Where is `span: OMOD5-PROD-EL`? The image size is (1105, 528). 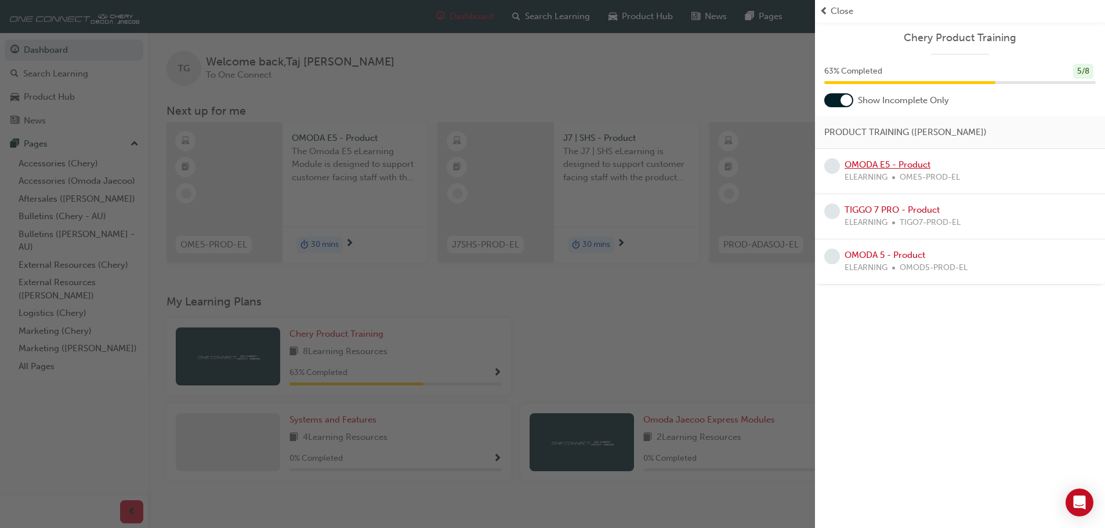
span: OMOD5-PROD-EL is located at coordinates (933, 268).